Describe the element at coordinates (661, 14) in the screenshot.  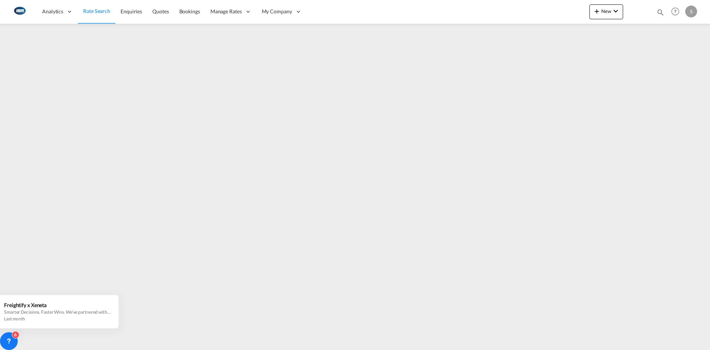
I see `div: icon-magnify` at that location.